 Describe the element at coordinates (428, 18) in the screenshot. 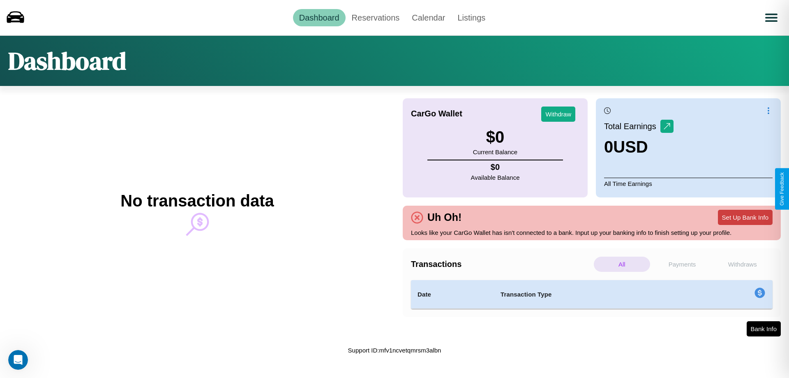

I see `a: Calendar` at that location.